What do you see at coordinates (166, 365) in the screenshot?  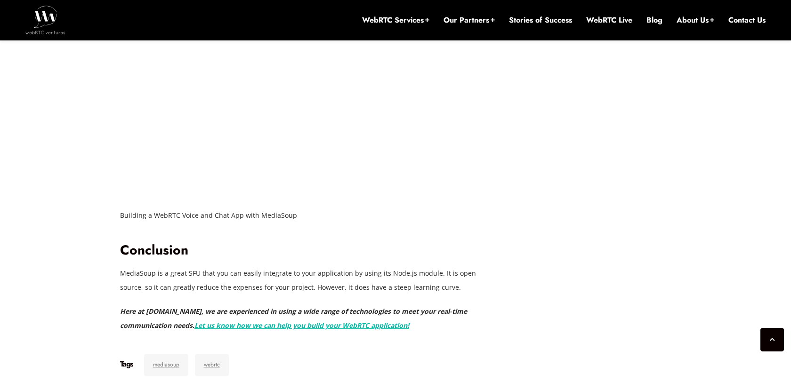 I see `a: mediasoup` at bounding box center [166, 365].